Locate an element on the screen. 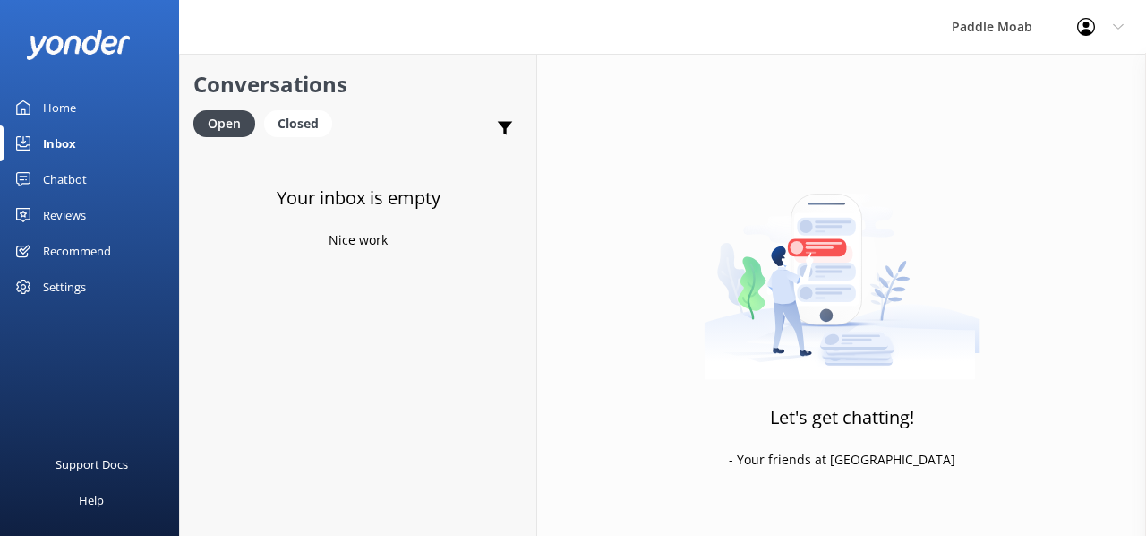 The width and height of the screenshot is (1146, 536). div: Recommend is located at coordinates (77, 251).